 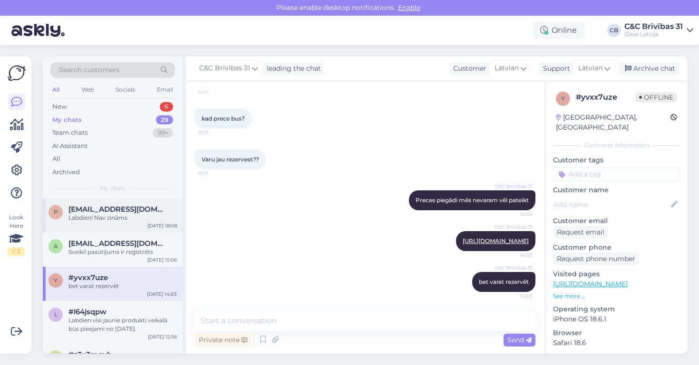 I want to click on div: iDeal Latvija, so click(x=653, y=34).